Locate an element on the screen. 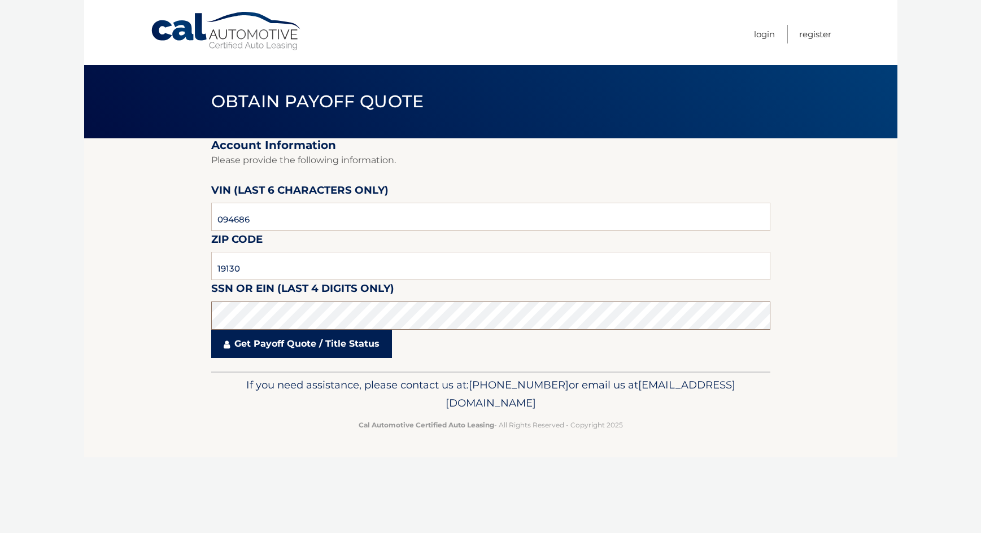  p: - All Rights Reserved - Copyright 2025 is located at coordinates (491, 425).